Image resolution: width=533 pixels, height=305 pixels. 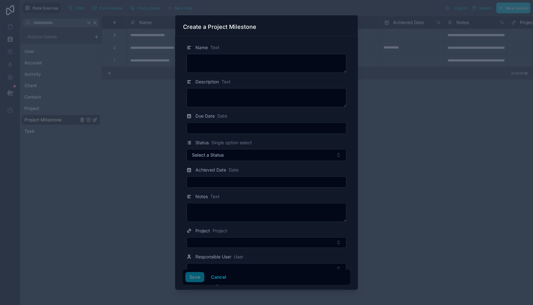 What do you see at coordinates (201, 48) in the screenshot?
I see `span: Name` at bounding box center [201, 48].